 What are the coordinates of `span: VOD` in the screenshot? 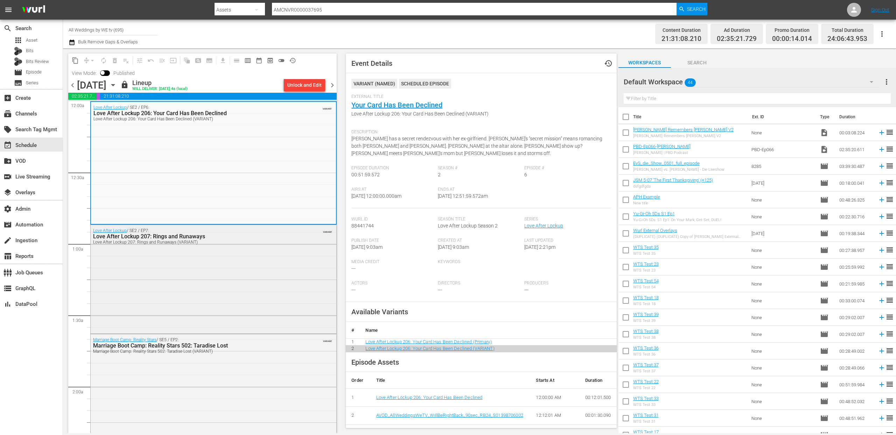 It's located at (8, 161).